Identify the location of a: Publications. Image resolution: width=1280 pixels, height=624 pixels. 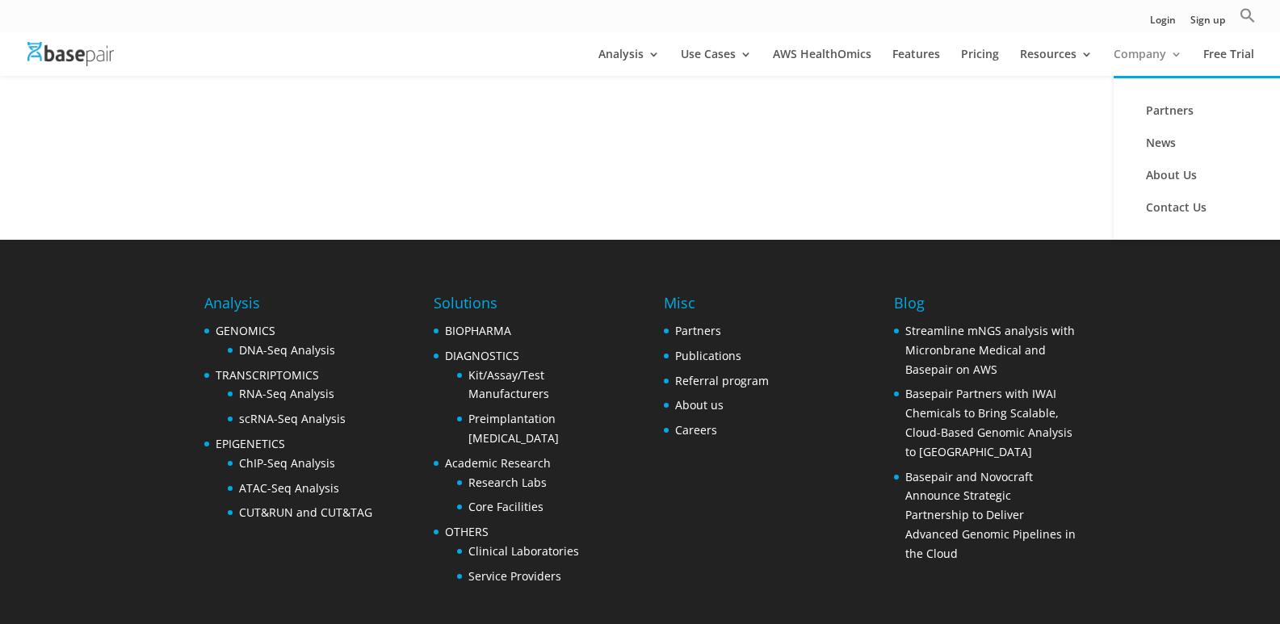
(708, 355).